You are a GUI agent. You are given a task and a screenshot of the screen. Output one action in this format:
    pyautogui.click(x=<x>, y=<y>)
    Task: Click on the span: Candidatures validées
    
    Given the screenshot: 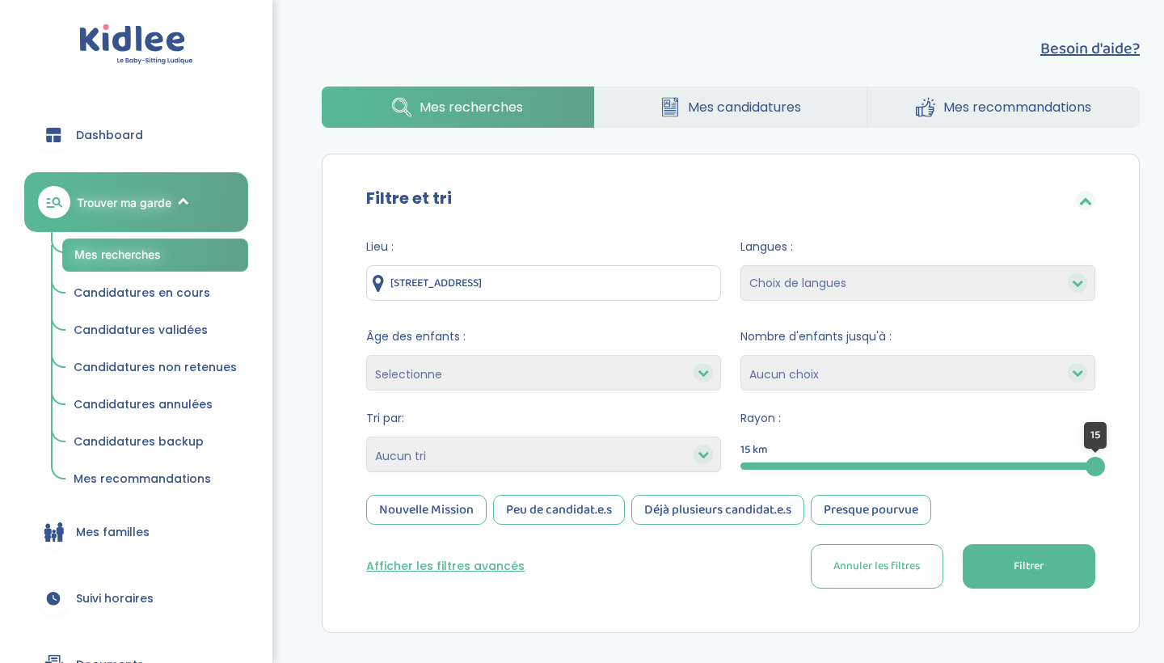 What is the action you would take?
    pyautogui.click(x=141, y=330)
    